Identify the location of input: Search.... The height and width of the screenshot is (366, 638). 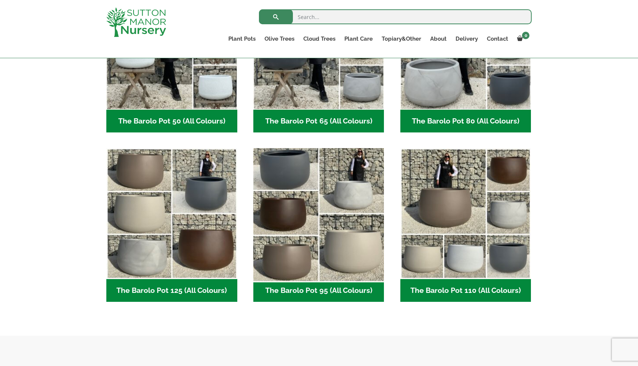
(395, 17).